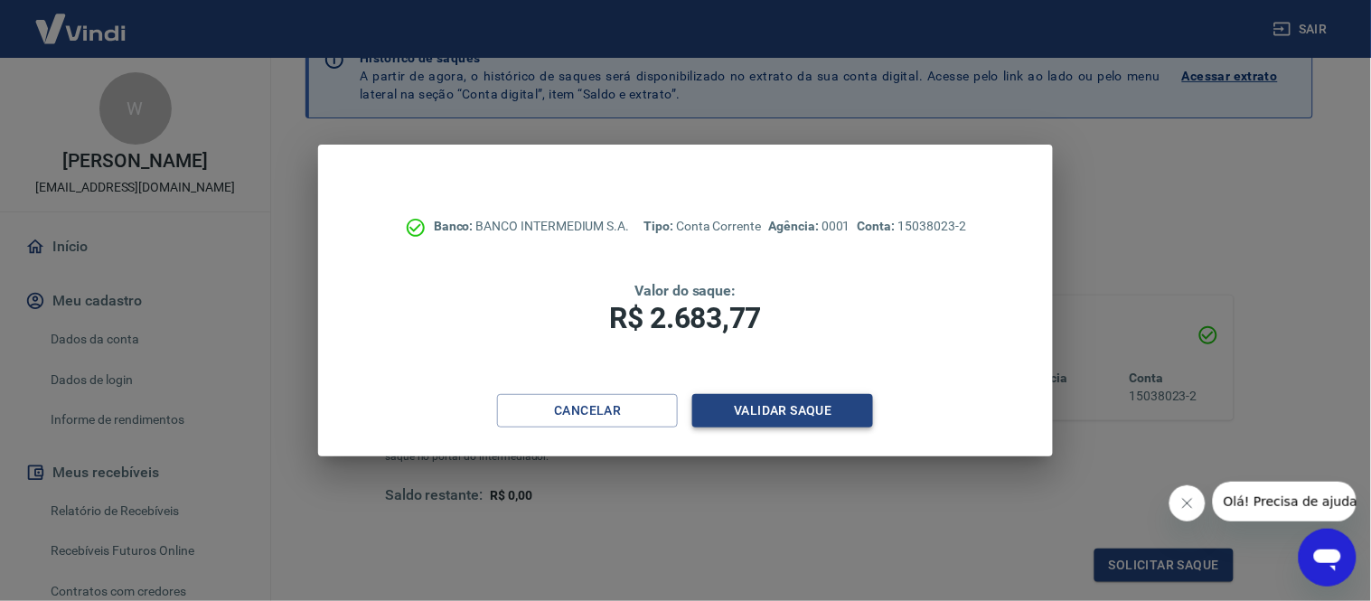 The image size is (1371, 601). What do you see at coordinates (783, 410) in the screenshot?
I see `button: Validar saque` at bounding box center [783, 410].